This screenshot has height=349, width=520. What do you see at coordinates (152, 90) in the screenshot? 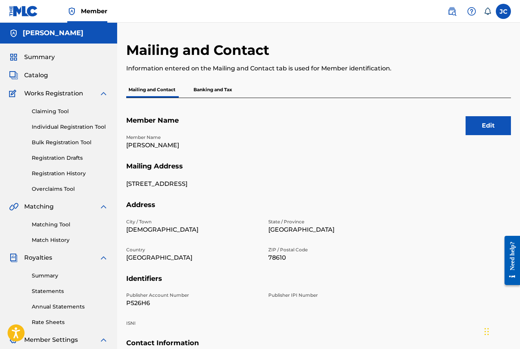
I see `p: Mailing and Contact` at bounding box center [152, 90].